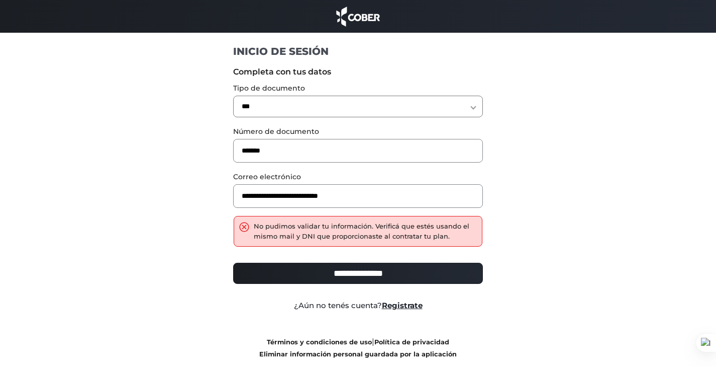  I want to click on label: Completa con tus datos, so click(358, 72).